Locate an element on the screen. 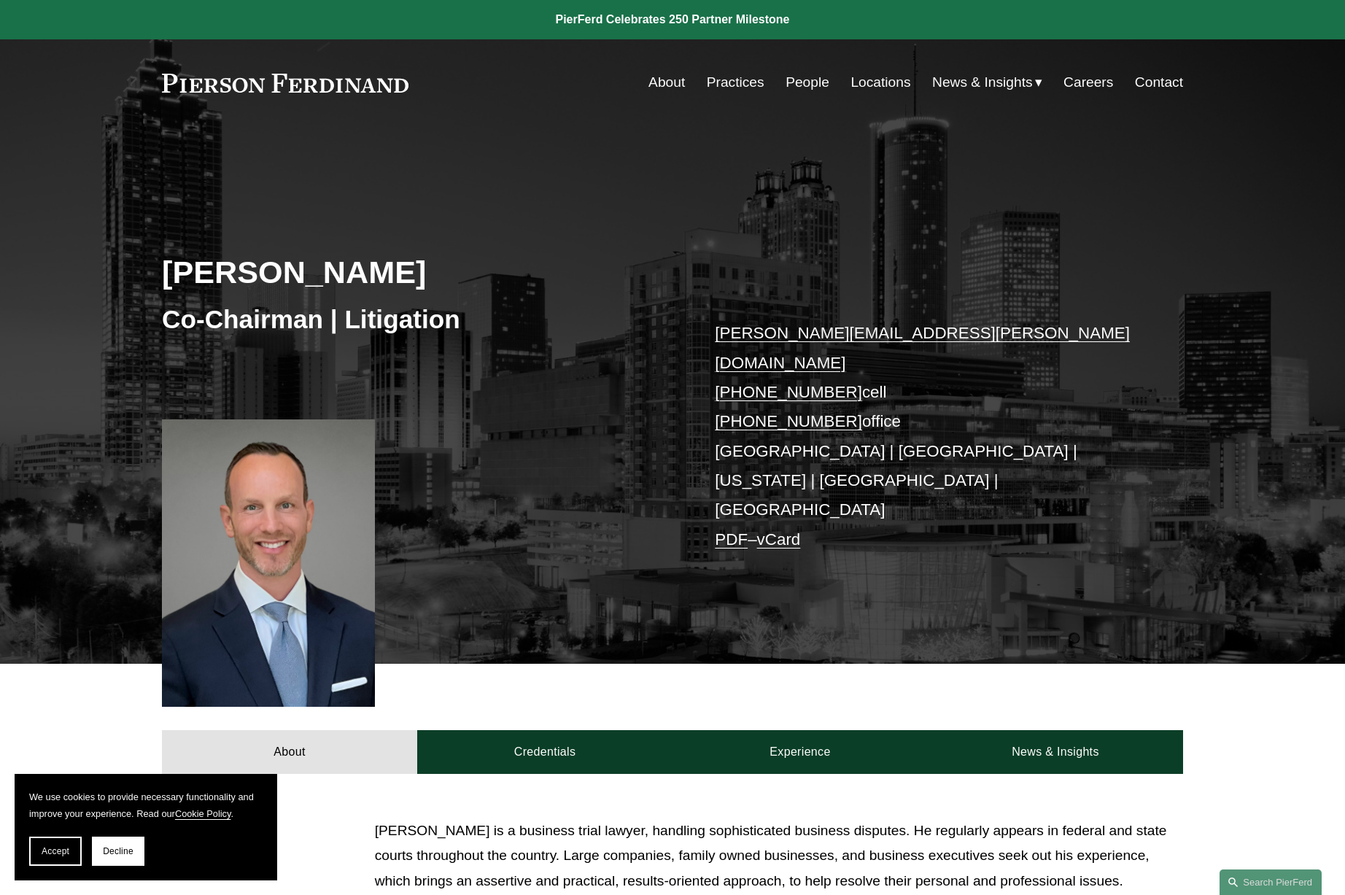  a: folder dropdown is located at coordinates (987, 82).